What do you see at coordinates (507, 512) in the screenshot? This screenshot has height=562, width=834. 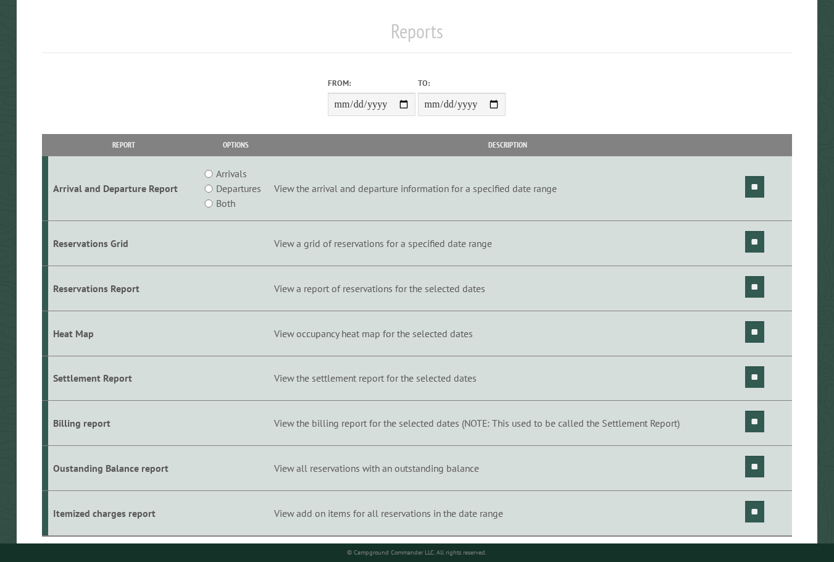 I see `td: View add on items for all reservations in the date range` at bounding box center [507, 512].